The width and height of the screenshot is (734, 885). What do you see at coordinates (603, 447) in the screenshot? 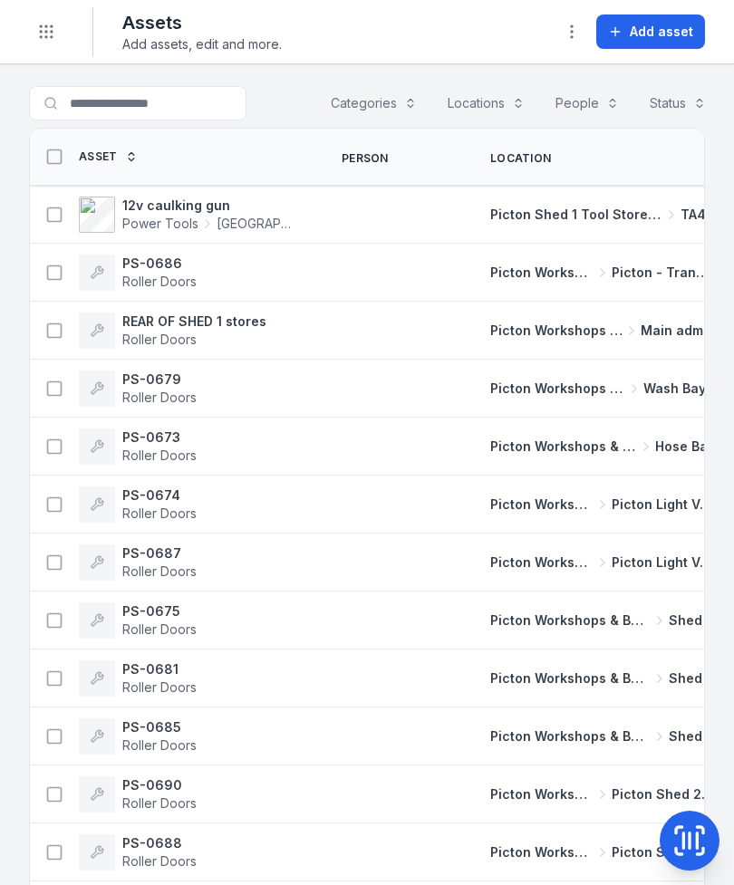
I see `a: Picton Workshops & BaysHose Bay` at bounding box center [603, 447].